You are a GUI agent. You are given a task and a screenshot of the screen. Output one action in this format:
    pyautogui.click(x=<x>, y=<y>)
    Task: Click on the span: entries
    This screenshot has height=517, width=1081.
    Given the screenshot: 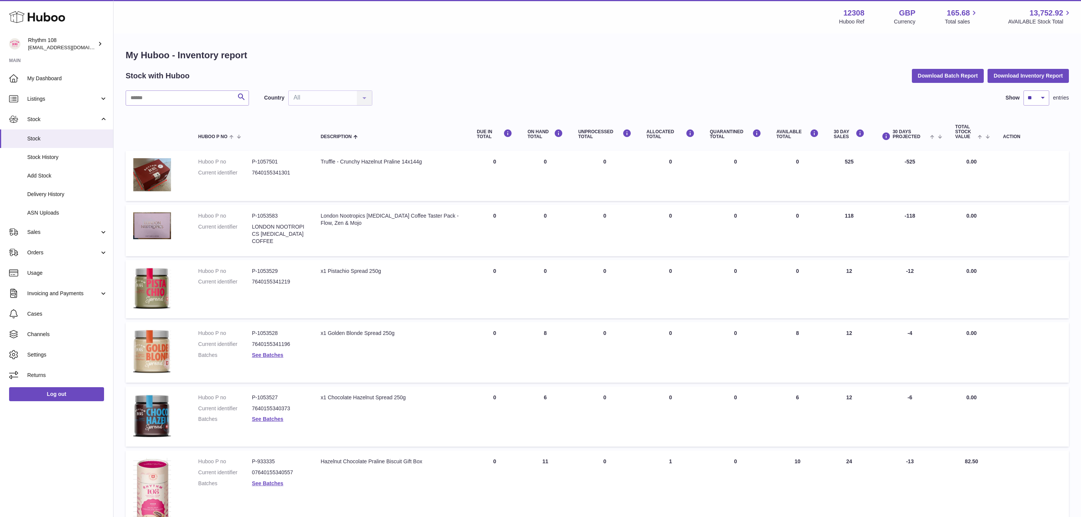 What is the action you would take?
    pyautogui.click(x=1061, y=98)
    